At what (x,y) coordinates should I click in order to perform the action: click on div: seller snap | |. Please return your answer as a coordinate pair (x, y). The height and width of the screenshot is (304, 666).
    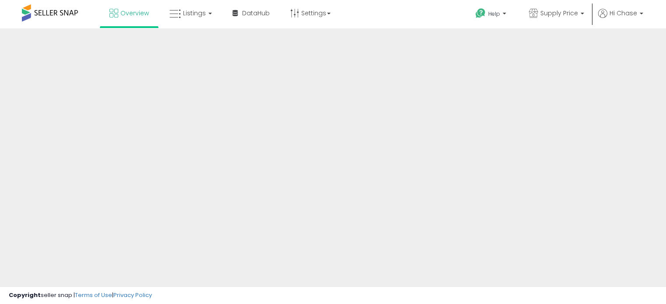
    Looking at the image, I should click on (80, 295).